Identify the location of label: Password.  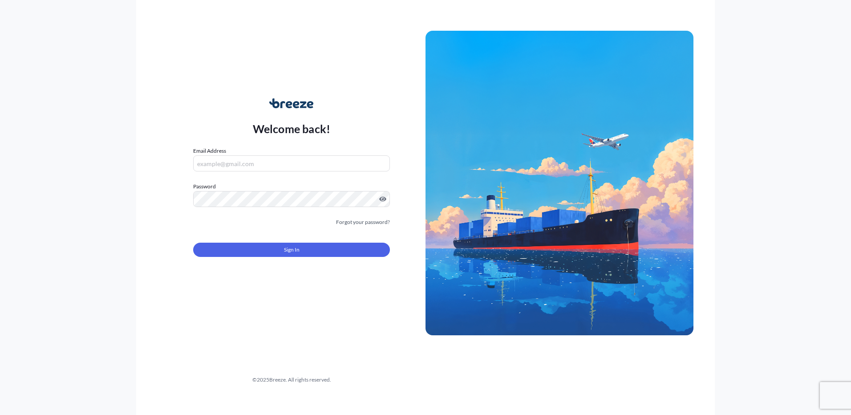
(292, 187).